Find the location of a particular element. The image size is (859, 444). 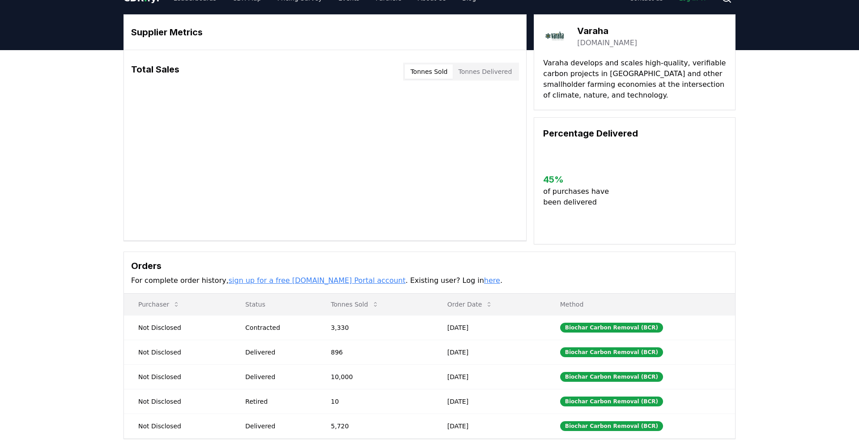

td: 5,720 is located at coordinates (375, 425).